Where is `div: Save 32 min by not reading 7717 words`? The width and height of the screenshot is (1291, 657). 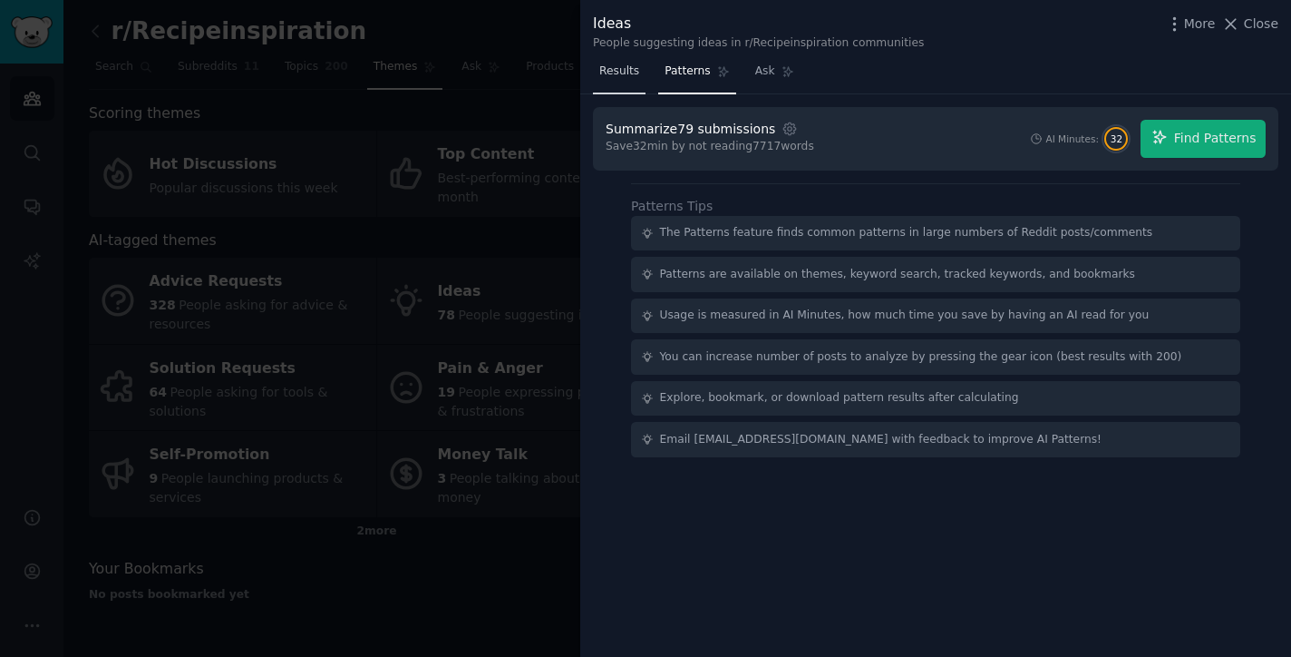
div: Save 32 min by not reading 7717 words is located at coordinates (710, 147).